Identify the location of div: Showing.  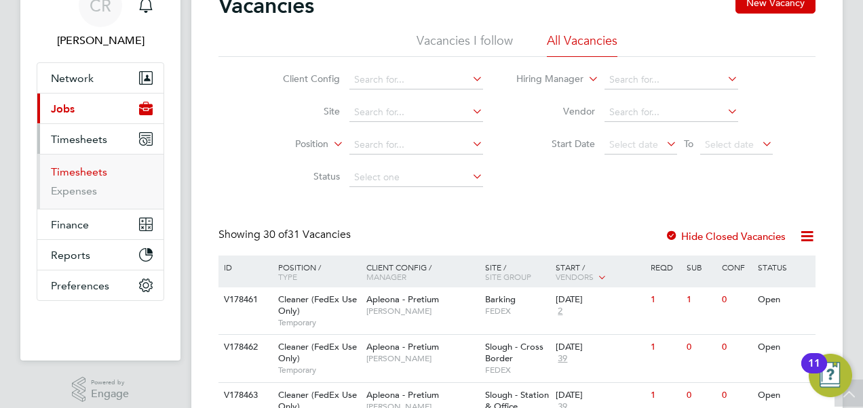
(285, 235).